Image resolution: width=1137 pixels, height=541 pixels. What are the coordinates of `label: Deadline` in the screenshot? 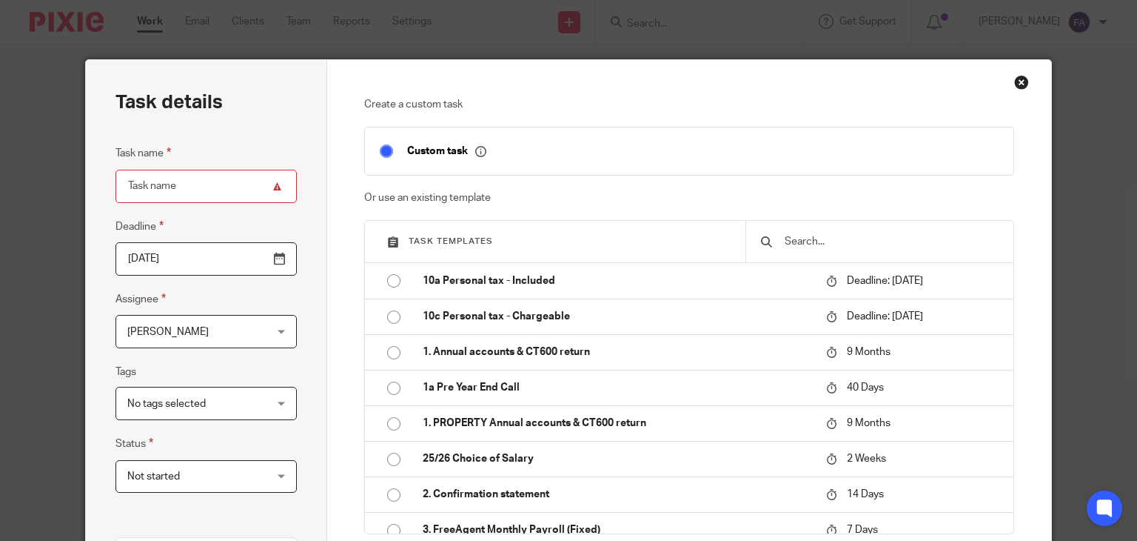 It's located at (139, 226).